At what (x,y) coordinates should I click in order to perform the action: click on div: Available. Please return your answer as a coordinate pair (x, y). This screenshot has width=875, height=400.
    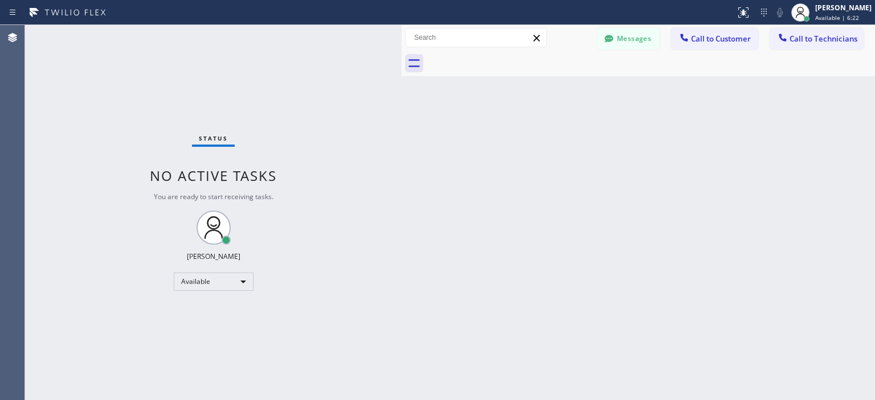
    Looking at the image, I should click on (214, 282).